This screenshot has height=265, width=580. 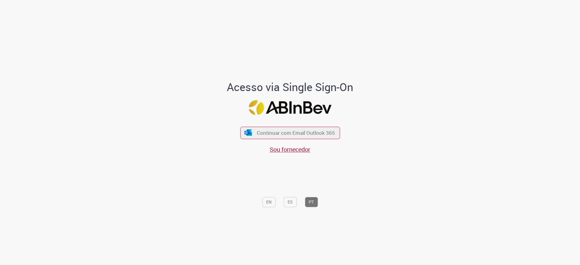 I want to click on button: ícone Azure/Microsoft 360 Continuar com Email Outlook 365, so click(x=290, y=133).